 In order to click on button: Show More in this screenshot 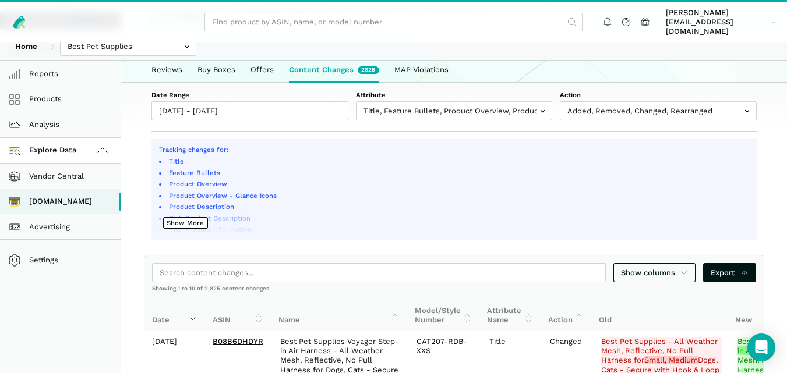, I will do `click(185, 223)`.